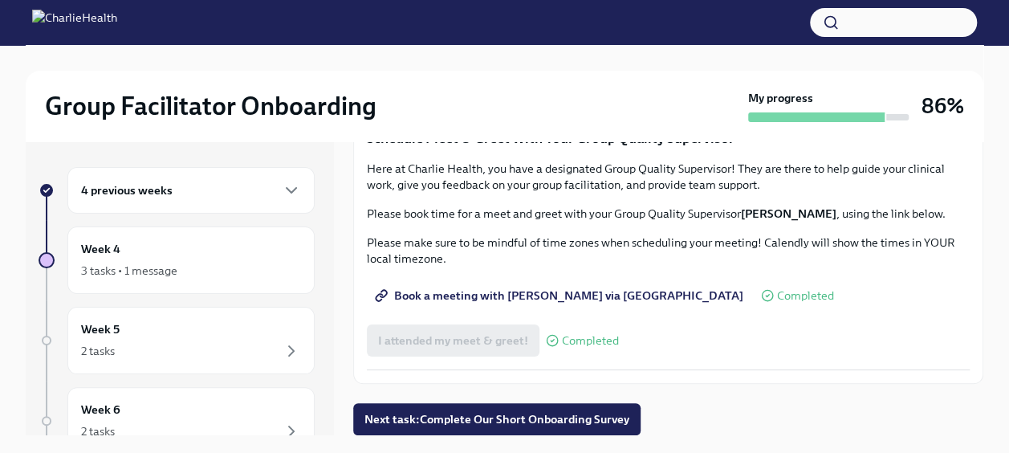  I want to click on h6: Week 4, so click(100, 249).